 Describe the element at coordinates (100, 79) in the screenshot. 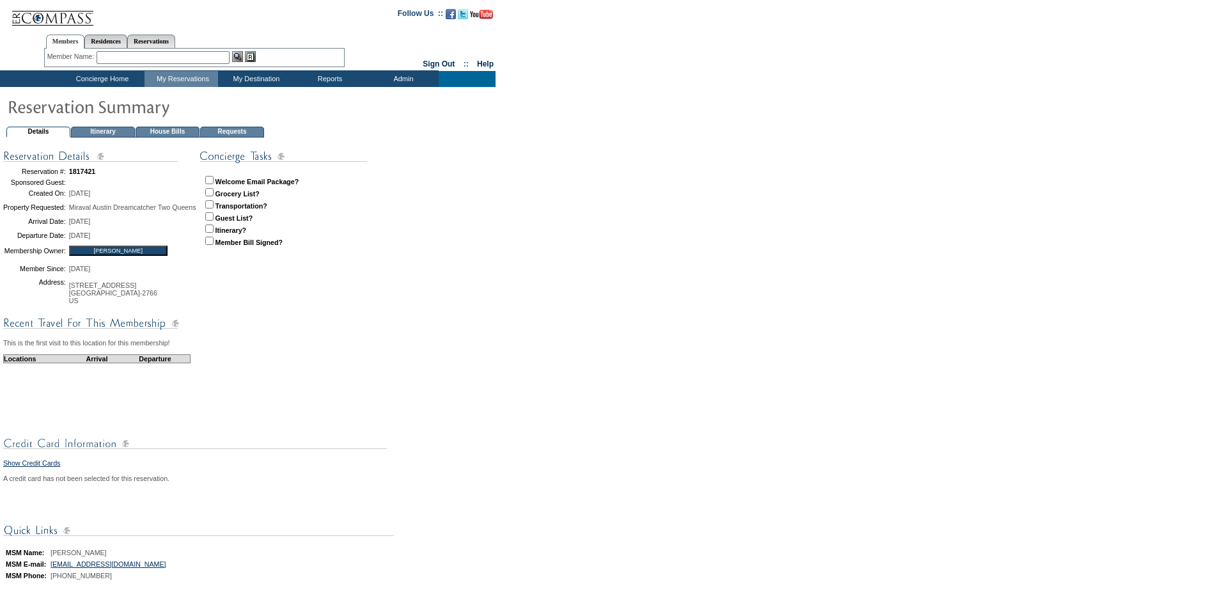

I see `td: Concierge Home` at that location.